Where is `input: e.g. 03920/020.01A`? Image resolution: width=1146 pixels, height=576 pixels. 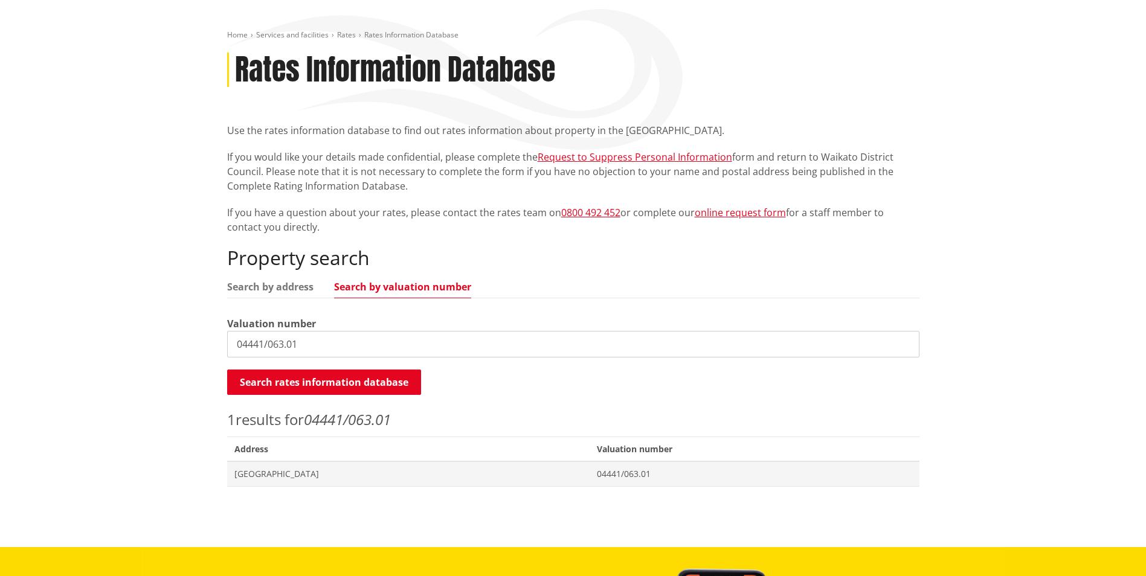 input: e.g. 03920/020.01A is located at coordinates (573, 344).